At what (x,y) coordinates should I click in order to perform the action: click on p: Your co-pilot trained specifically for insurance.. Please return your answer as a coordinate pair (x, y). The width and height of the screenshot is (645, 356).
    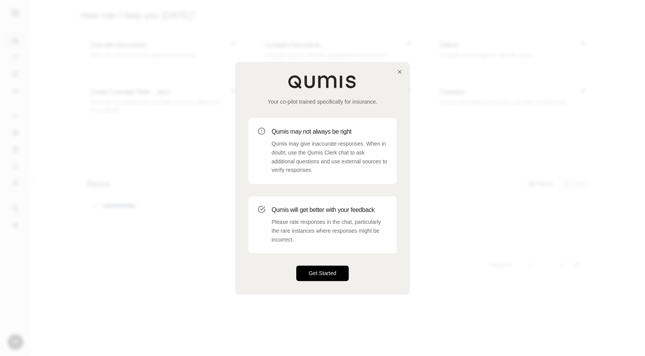
    Looking at the image, I should click on (322, 102).